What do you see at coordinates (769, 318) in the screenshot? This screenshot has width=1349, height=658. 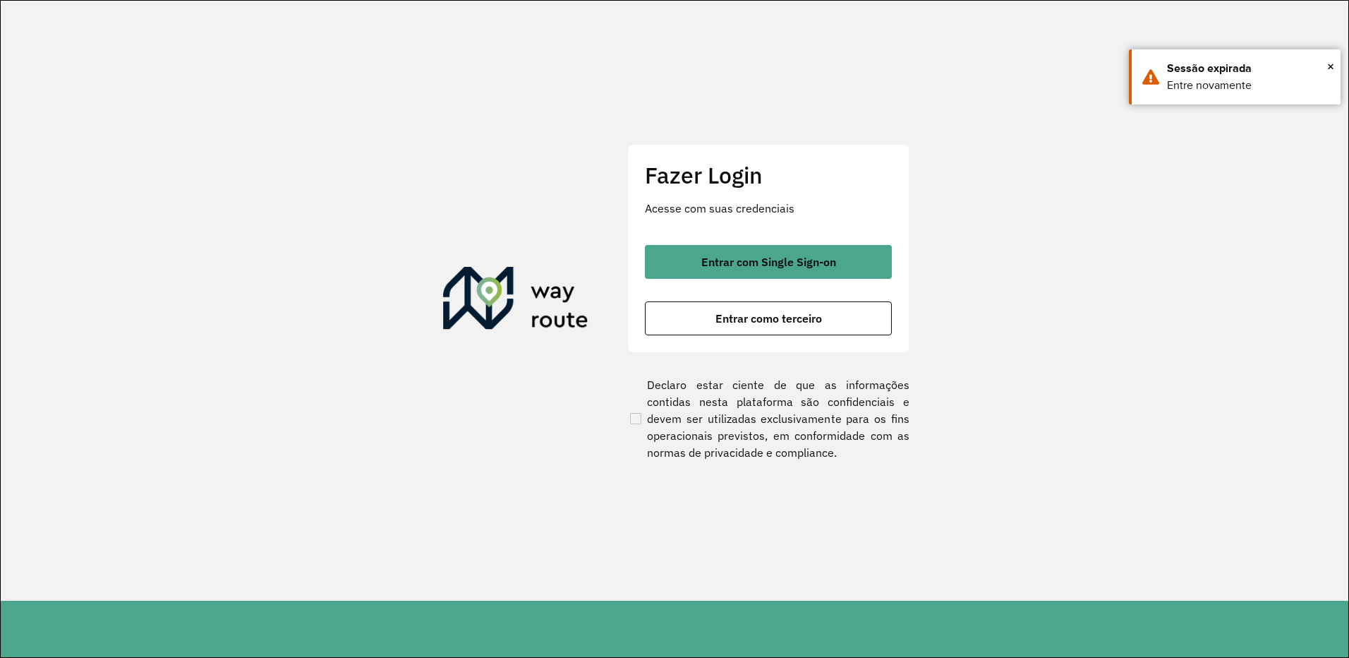 I see `span: Entrar como terceiro` at bounding box center [769, 318].